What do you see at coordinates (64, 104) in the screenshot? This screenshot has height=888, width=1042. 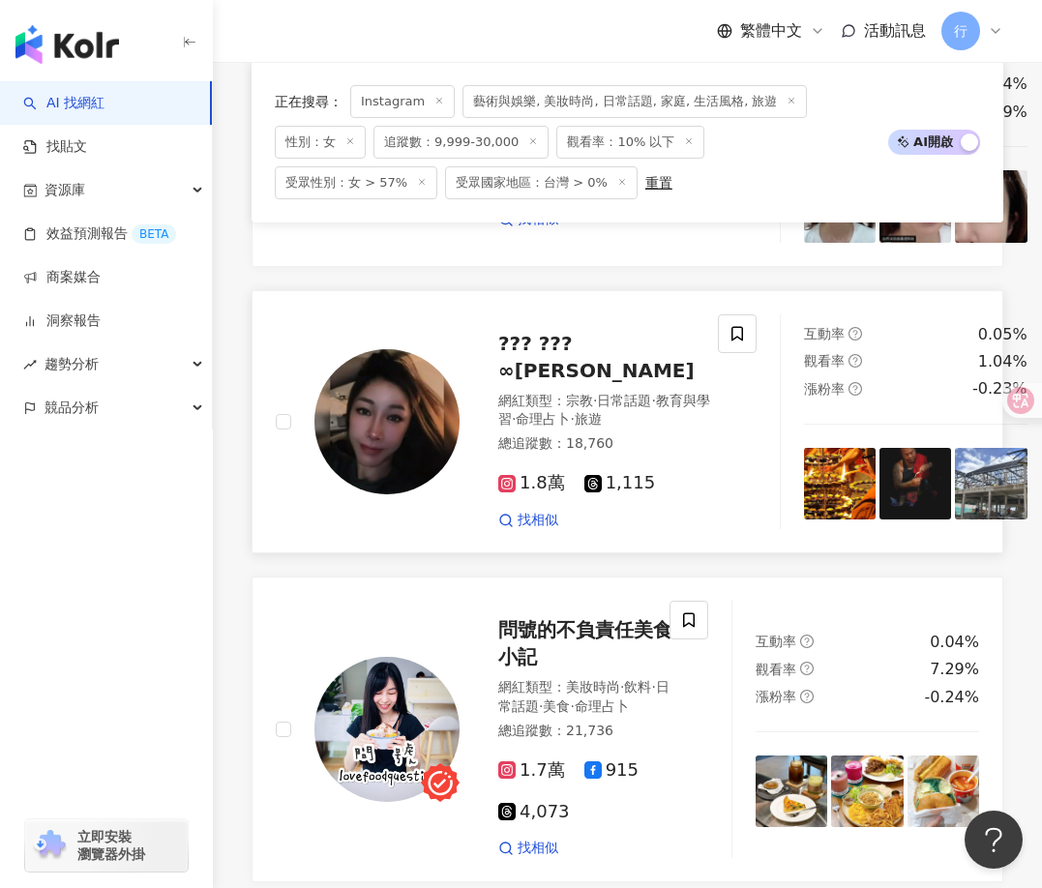 I see `a: searchAI 找網紅` at bounding box center [64, 104].